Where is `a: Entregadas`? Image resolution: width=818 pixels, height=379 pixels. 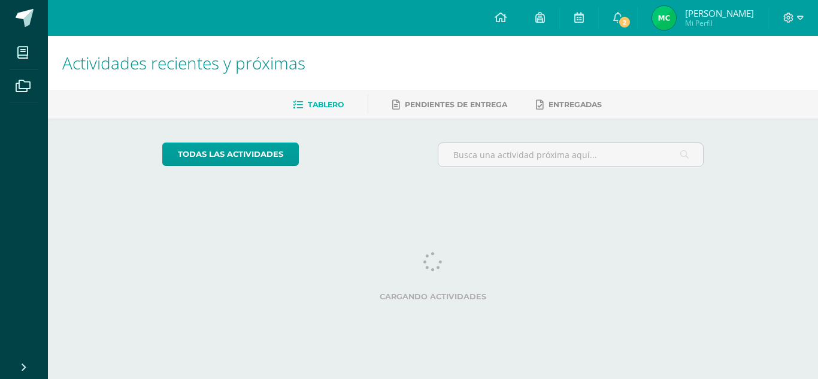 a: Entregadas is located at coordinates (569, 105).